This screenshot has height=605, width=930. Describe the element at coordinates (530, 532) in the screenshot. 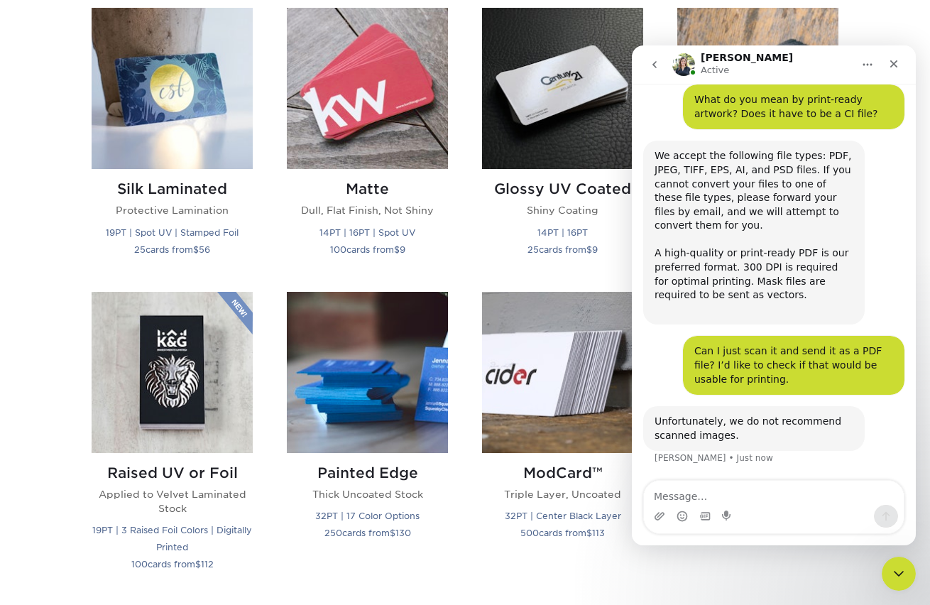

I see `span: 500` at that location.